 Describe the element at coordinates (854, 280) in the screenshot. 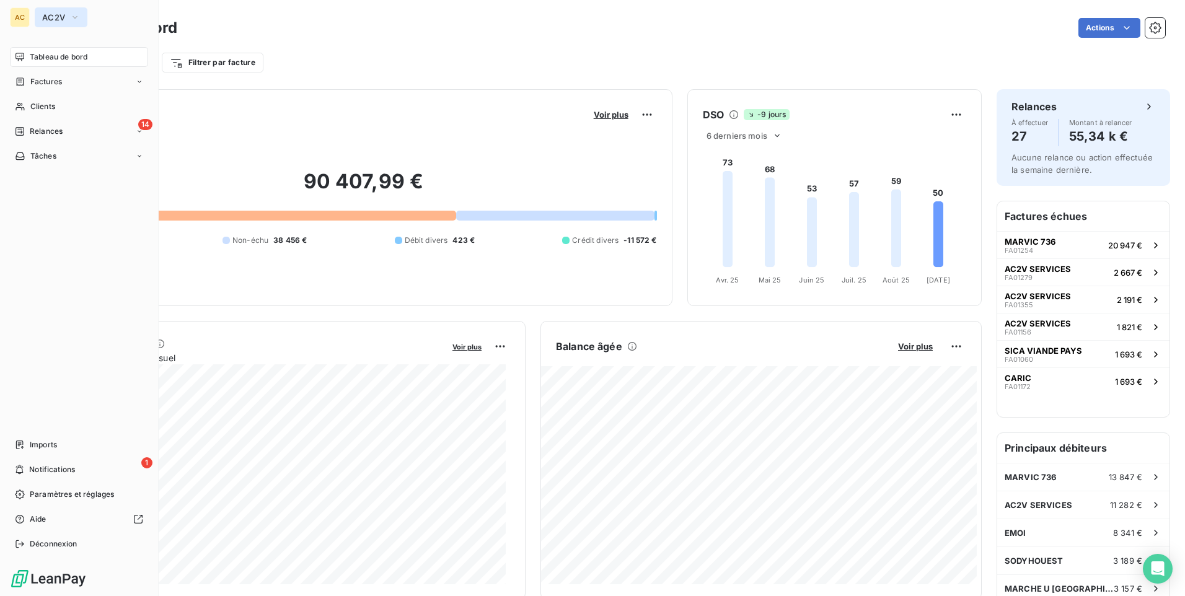

I see `tspan: Juil. 25` at that location.